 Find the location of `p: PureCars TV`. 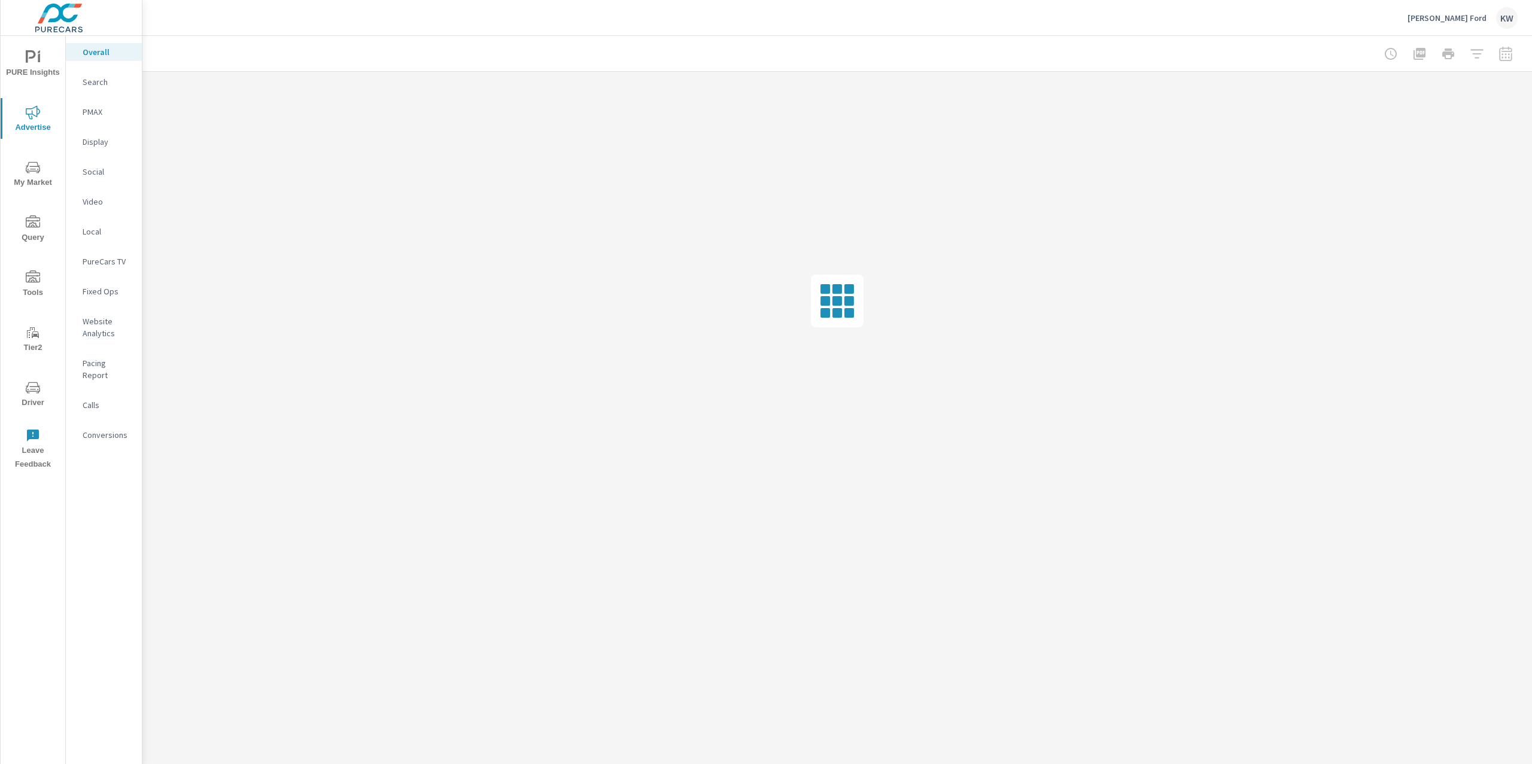

p: PureCars TV is located at coordinates (107, 262).